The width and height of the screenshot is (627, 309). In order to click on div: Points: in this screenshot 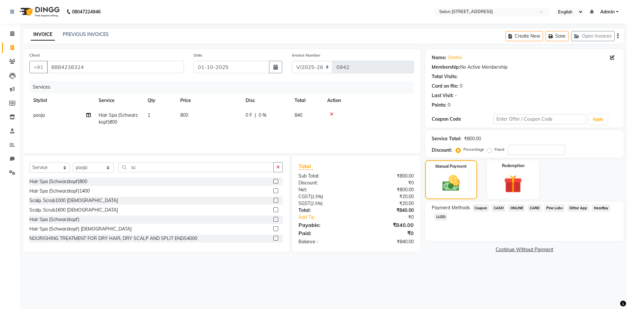, I will do `click(439, 105)`.